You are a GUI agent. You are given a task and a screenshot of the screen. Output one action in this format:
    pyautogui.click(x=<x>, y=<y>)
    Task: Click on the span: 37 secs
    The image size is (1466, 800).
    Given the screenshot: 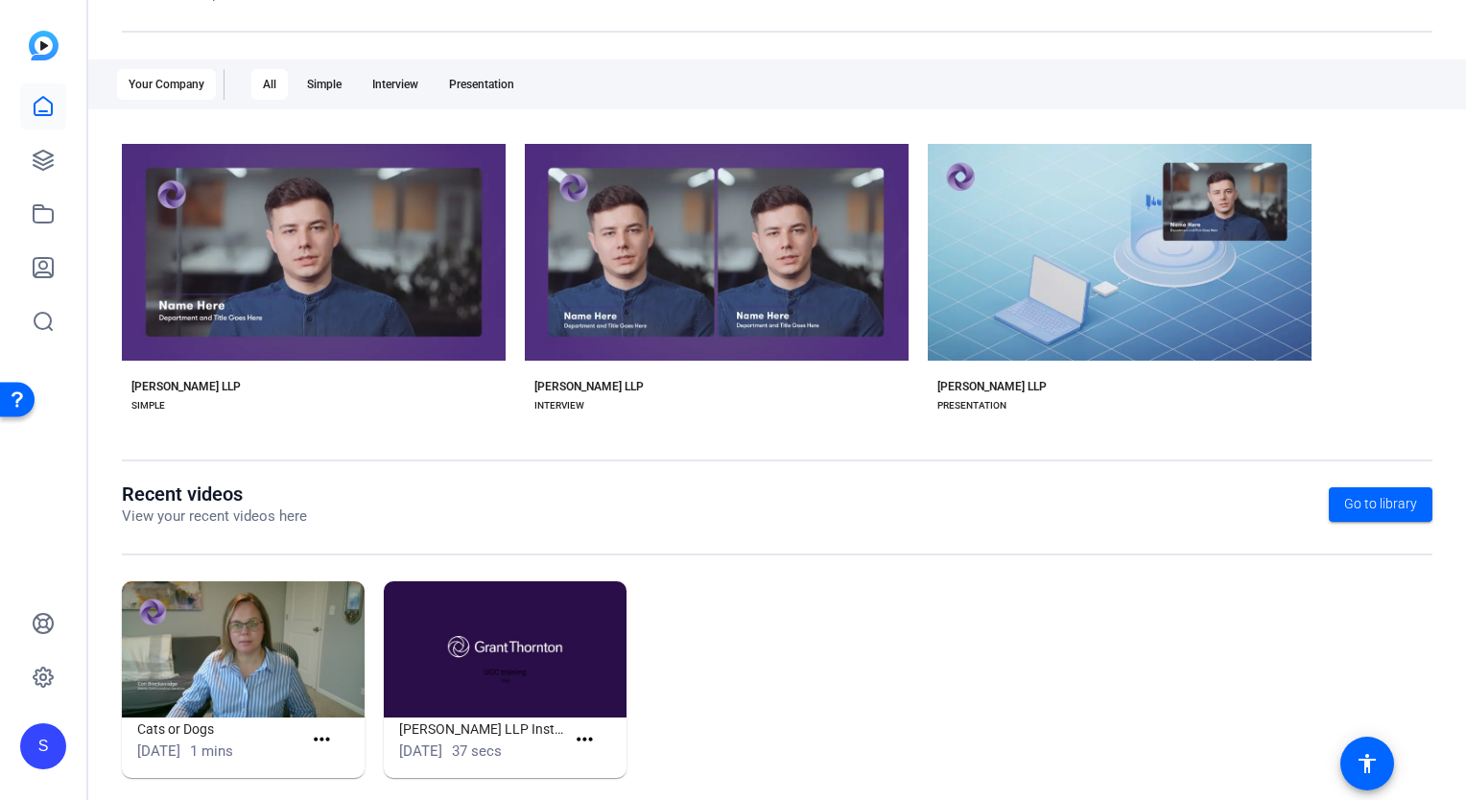 What is the action you would take?
    pyautogui.click(x=477, y=751)
    